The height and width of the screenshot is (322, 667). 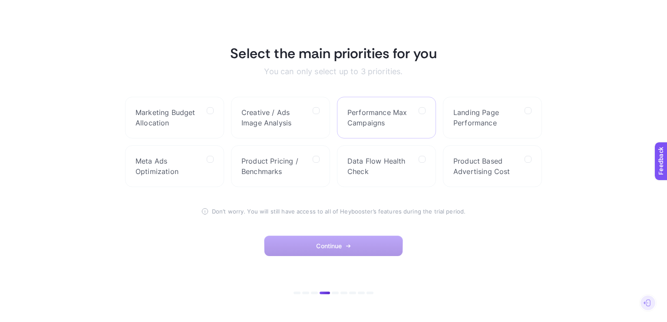 What do you see at coordinates (334, 53) in the screenshot?
I see `h1: Select the main priorities for you` at bounding box center [334, 53].